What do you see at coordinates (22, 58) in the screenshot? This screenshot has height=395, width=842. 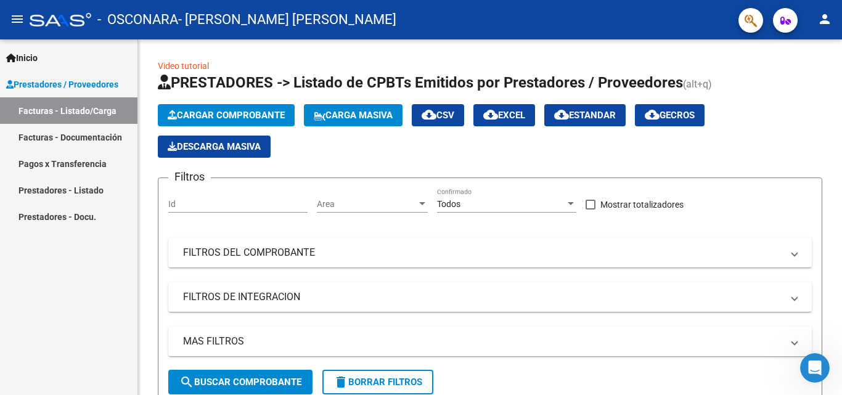 I see `span: Inicio` at bounding box center [22, 58].